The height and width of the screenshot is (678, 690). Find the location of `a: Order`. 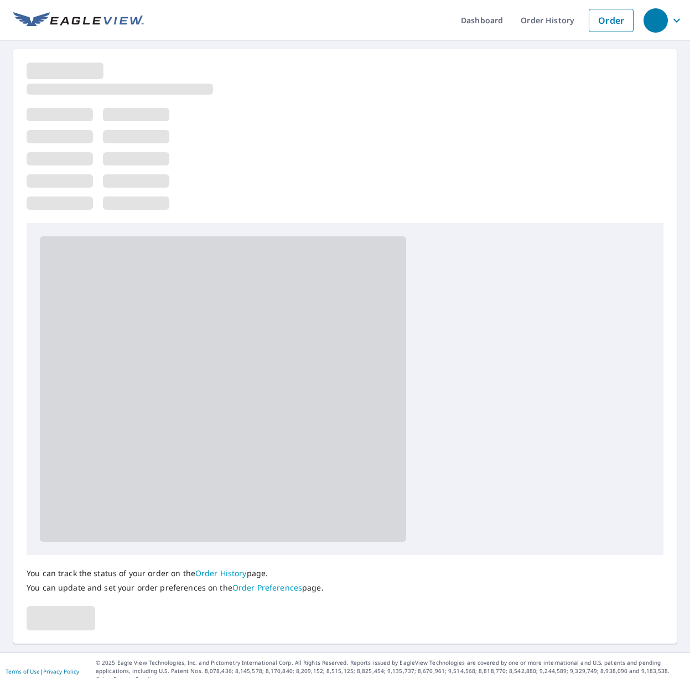

a: Order is located at coordinates (611, 20).